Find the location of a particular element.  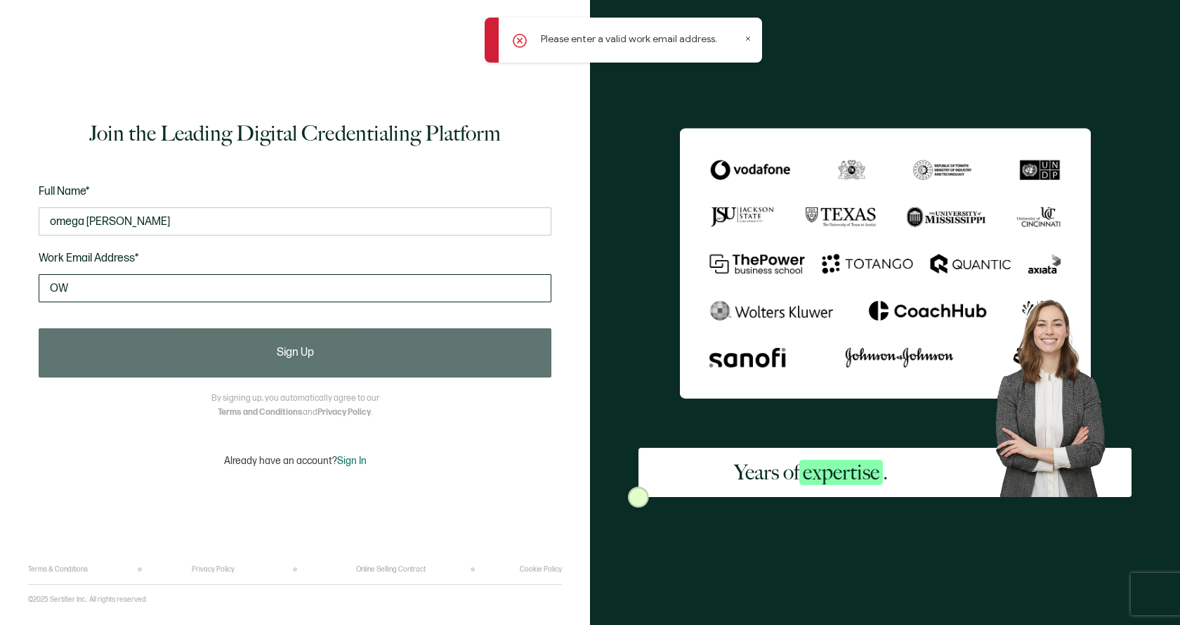

span: Full Name* is located at coordinates (64, 191).